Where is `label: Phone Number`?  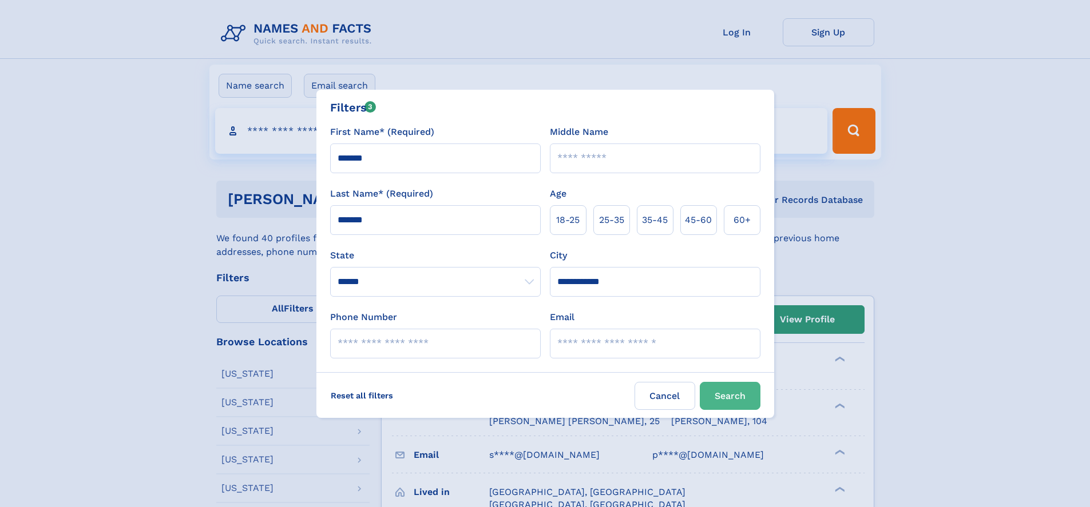
label: Phone Number is located at coordinates (363, 317).